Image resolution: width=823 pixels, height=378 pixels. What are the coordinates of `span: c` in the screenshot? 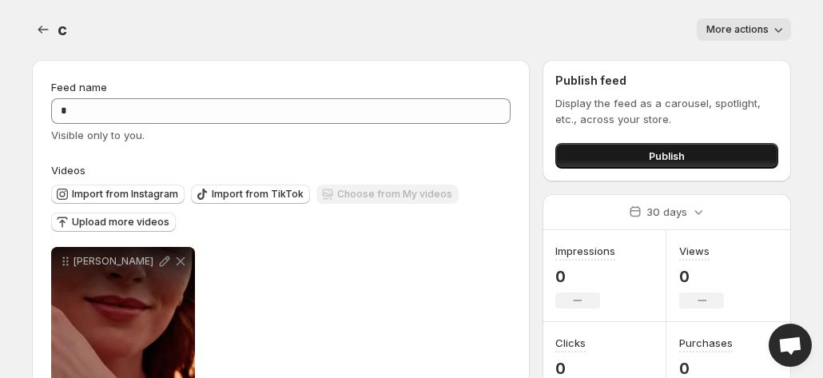 It's located at (62, 30).